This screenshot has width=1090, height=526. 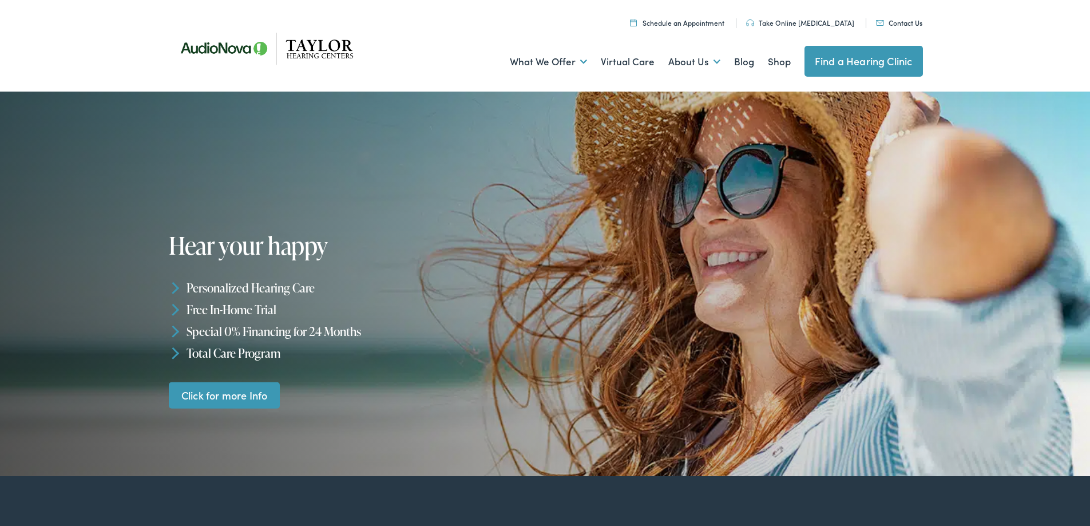 I want to click on a: Schedule an Appointment, so click(x=677, y=22).